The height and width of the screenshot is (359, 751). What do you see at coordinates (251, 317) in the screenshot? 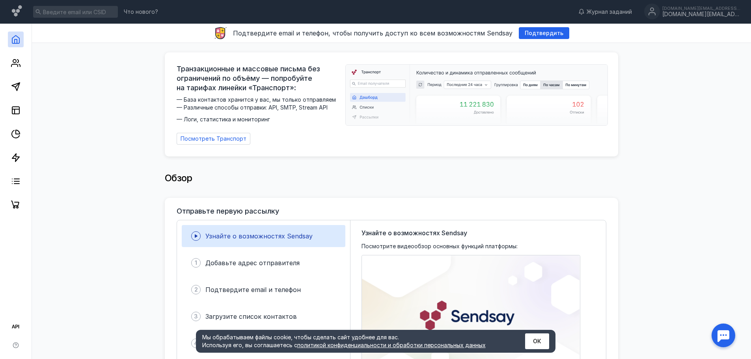
I see `span: Загрузите список контактов` at bounding box center [251, 317].